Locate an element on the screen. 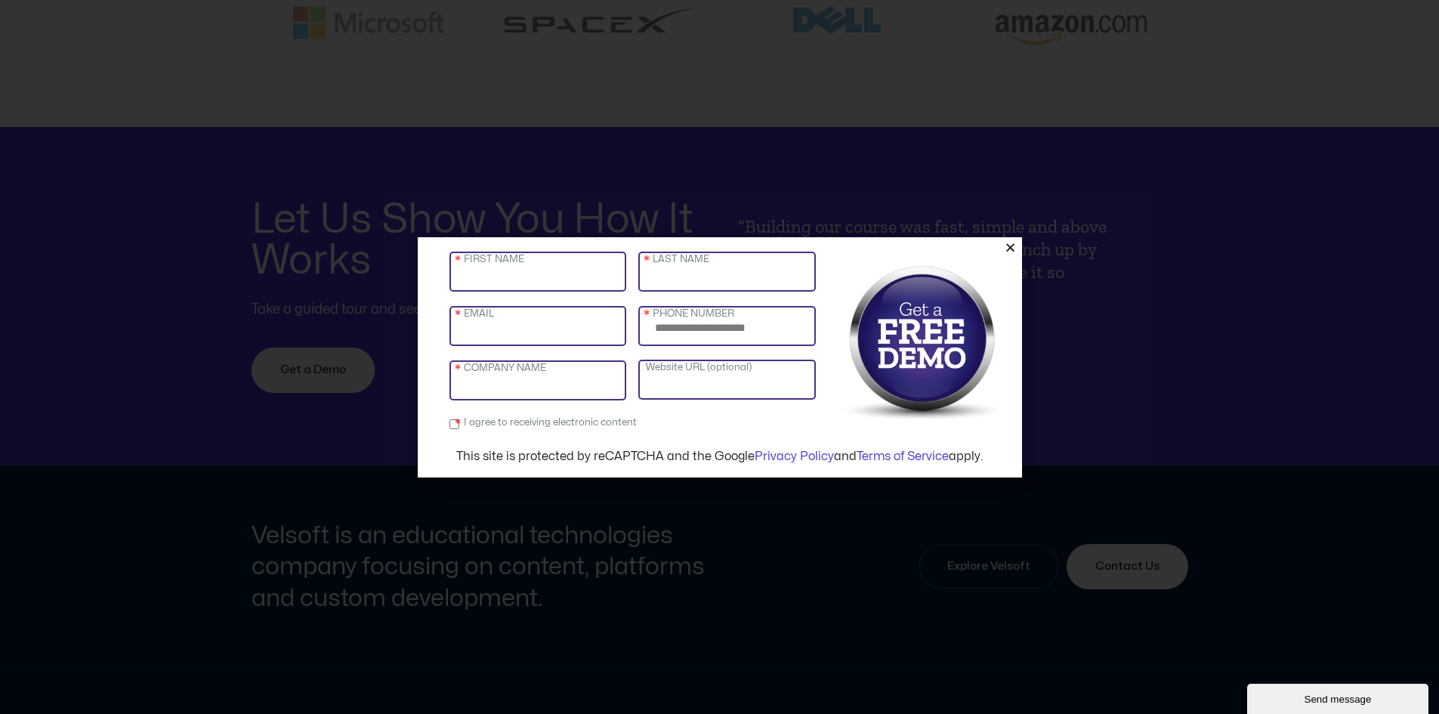  a: Terms of Service is located at coordinates (903, 456).